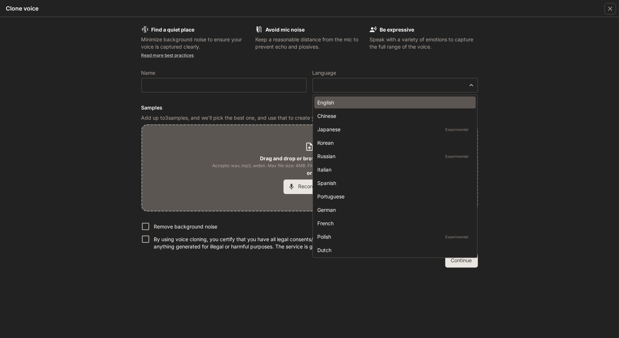 The width and height of the screenshot is (619, 338). Describe the element at coordinates (393, 169) in the screenshot. I see `div: Italian` at that location.